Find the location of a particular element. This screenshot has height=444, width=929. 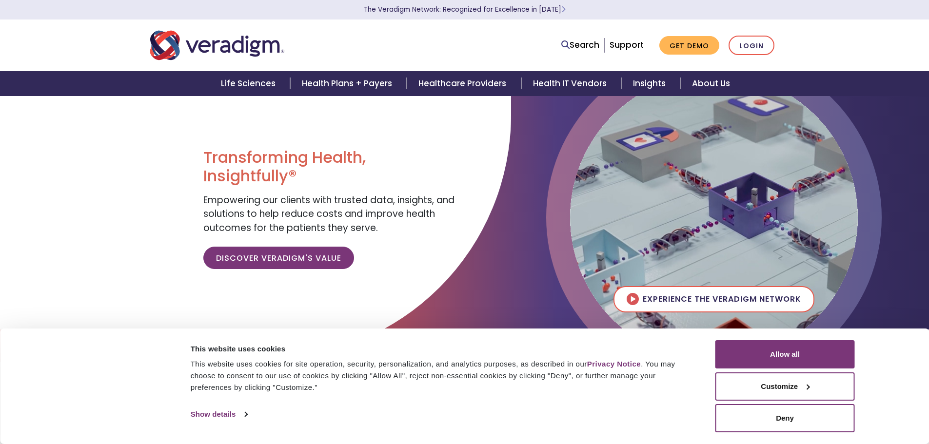

span: Empowering our clients with trusted data, insights, and solutions to help reduce costs and improv... is located at coordinates (329, 214).